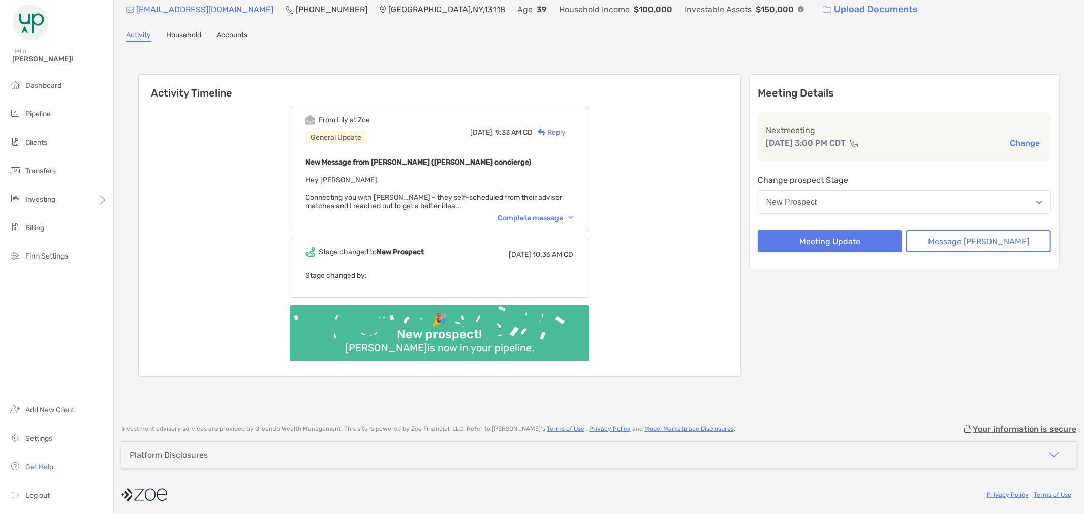  Describe the element at coordinates (15, 495) in the screenshot. I see `img: logout icon` at that location.